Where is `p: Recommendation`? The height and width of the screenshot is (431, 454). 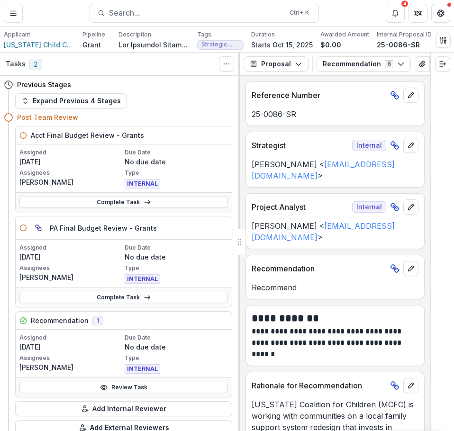 p: Recommendation is located at coordinates (319, 268).